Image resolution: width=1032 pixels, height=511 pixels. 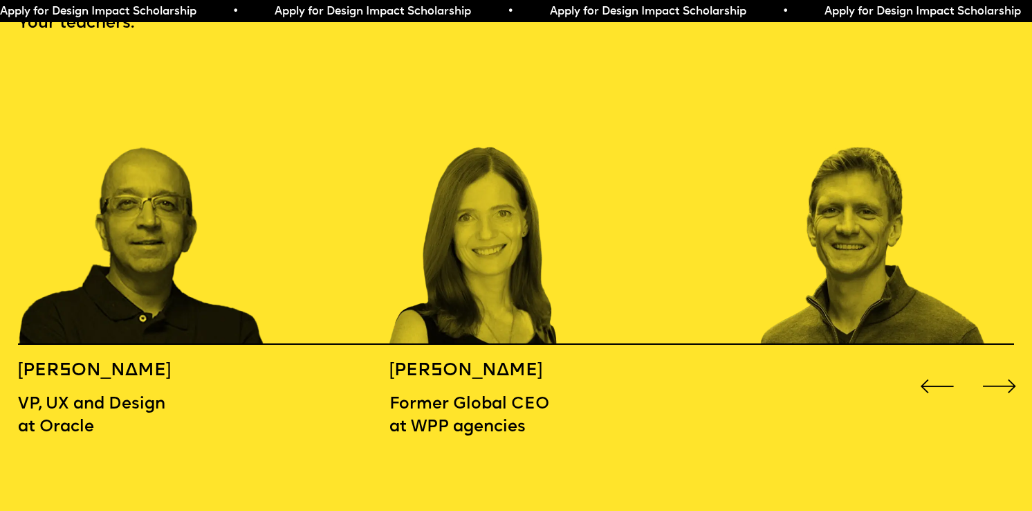 I want to click on div: Next slide, so click(x=1000, y=386).